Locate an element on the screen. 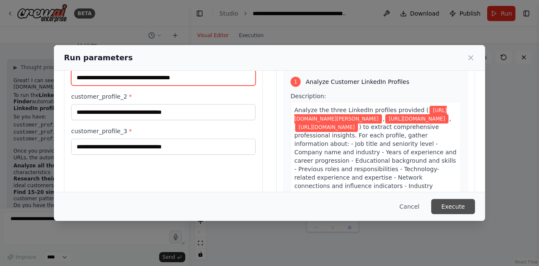 Image resolution: width=539 pixels, height=266 pixels. span: Analyze Customer LinkedIn Profiles is located at coordinates (357, 82).